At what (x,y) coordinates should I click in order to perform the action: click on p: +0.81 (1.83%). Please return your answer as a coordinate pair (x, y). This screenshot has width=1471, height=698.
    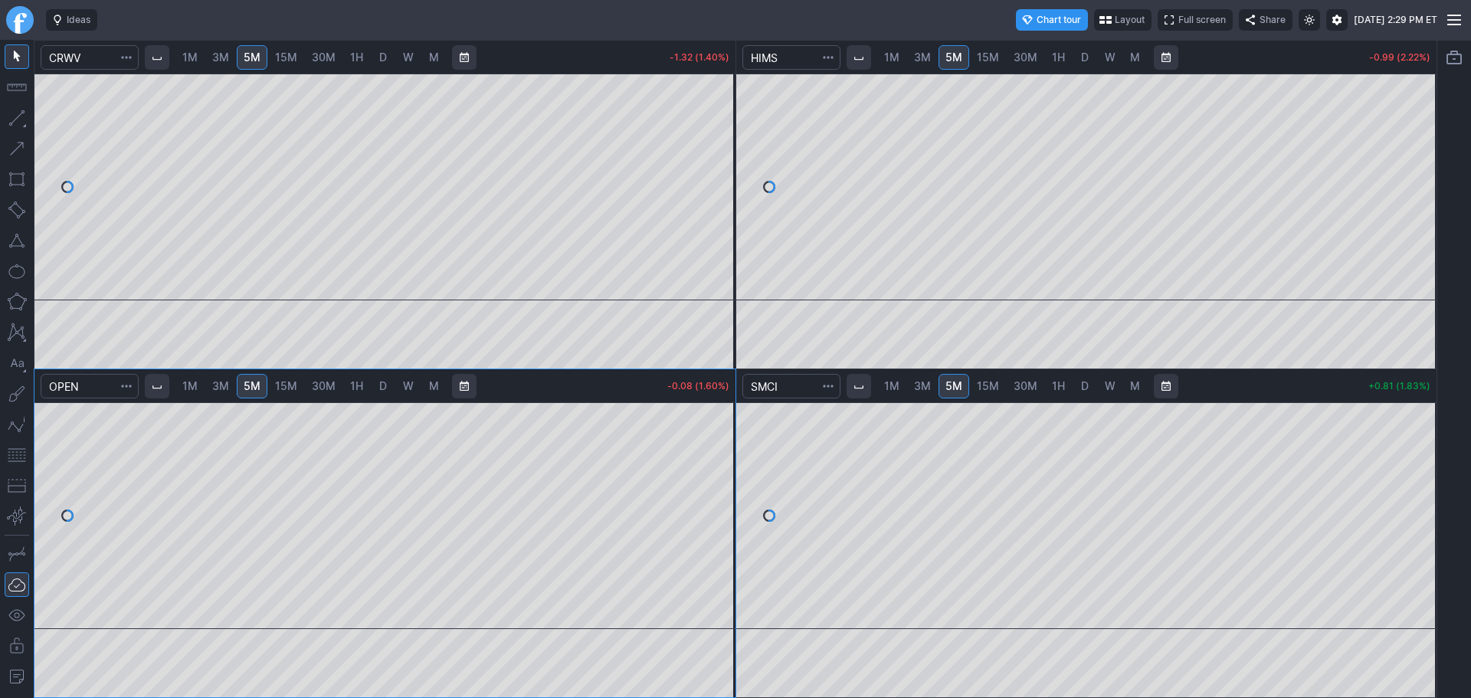
    Looking at the image, I should click on (1399, 386).